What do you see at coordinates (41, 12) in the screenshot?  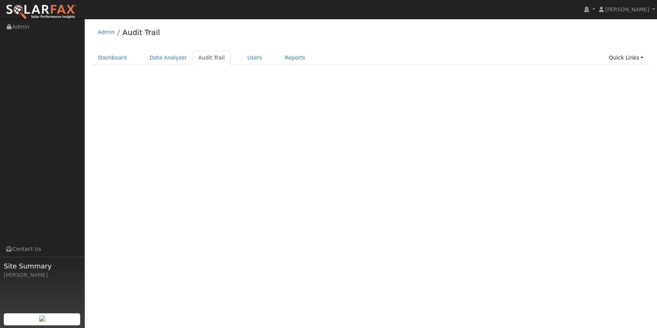 I see `img: SolarFax` at bounding box center [41, 12].